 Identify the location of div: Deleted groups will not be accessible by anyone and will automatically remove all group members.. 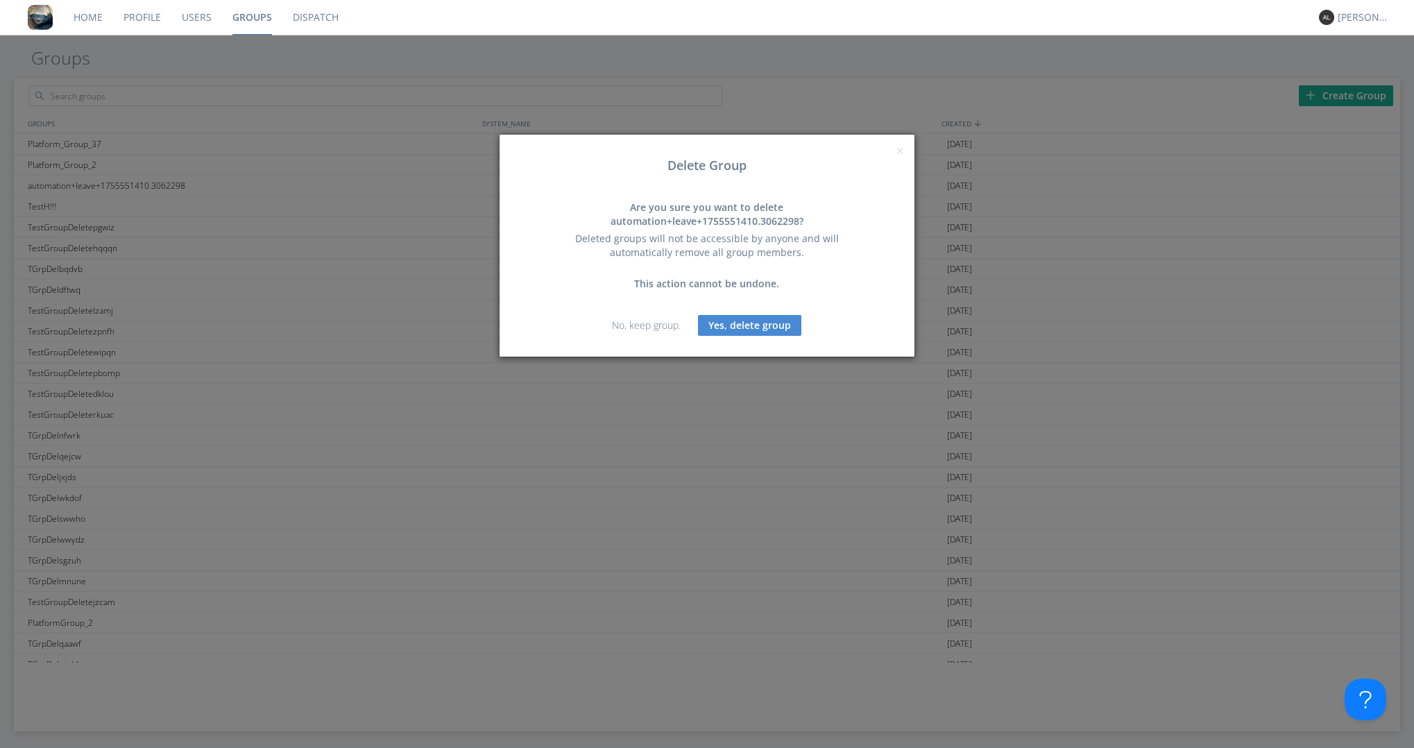
(707, 246).